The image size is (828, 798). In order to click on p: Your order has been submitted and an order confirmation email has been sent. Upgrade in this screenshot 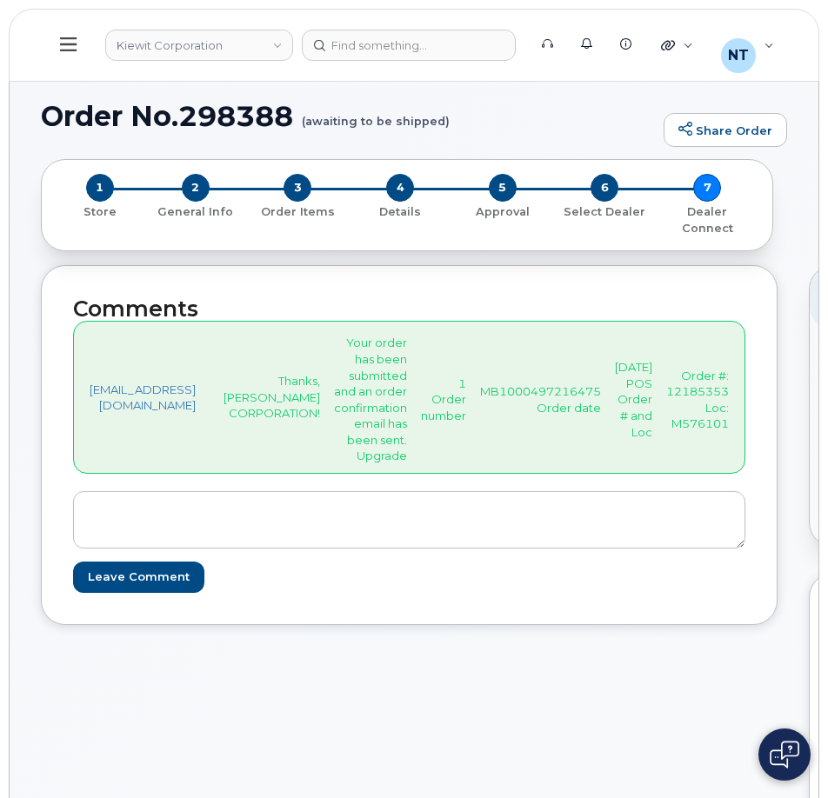, I will do `click(370, 399)`.